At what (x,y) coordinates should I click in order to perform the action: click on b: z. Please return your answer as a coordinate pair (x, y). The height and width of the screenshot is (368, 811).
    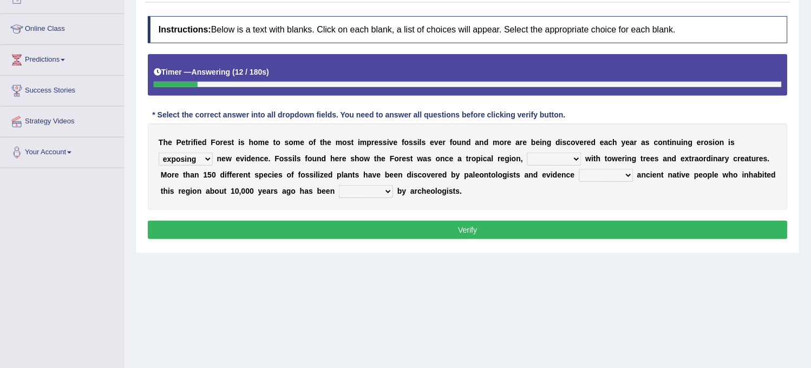
    Looking at the image, I should click on (322, 175).